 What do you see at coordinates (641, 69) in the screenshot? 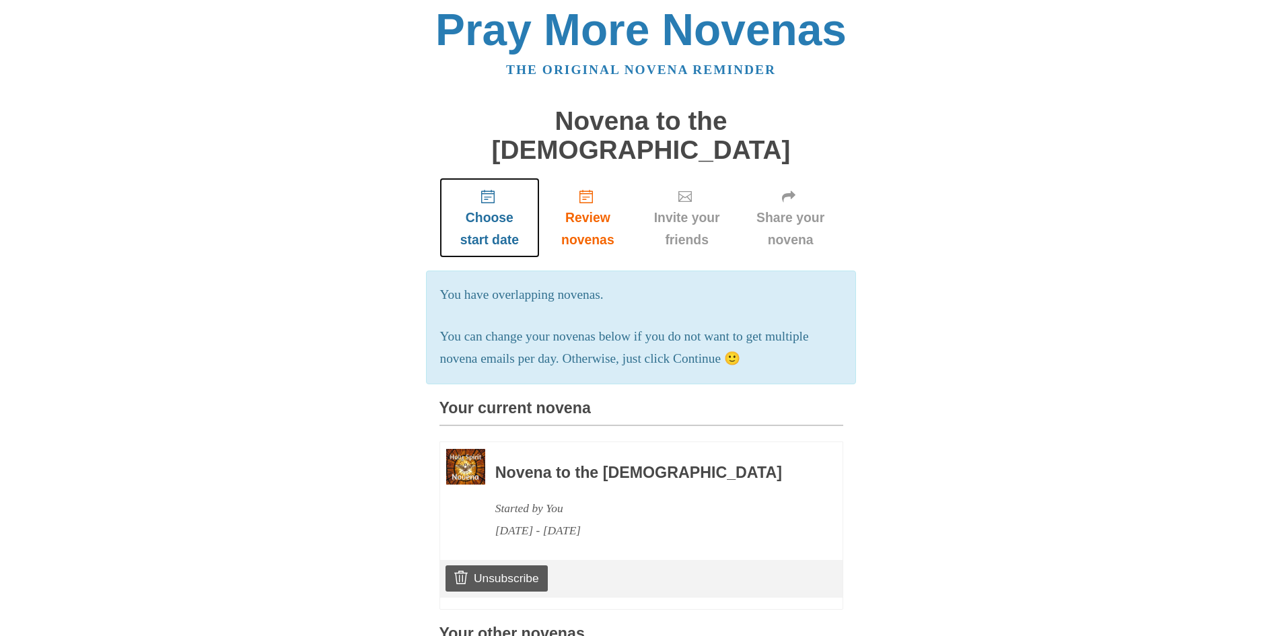
I see `a: The original novena reminder` at bounding box center [641, 69].